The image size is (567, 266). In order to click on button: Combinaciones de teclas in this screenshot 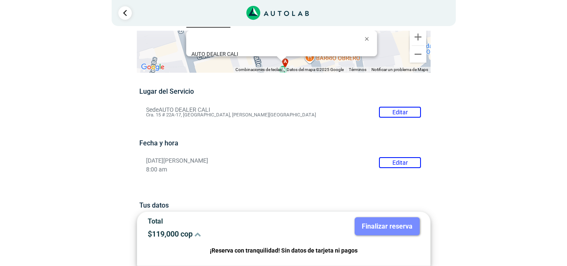, I will do `click(259, 70)`.